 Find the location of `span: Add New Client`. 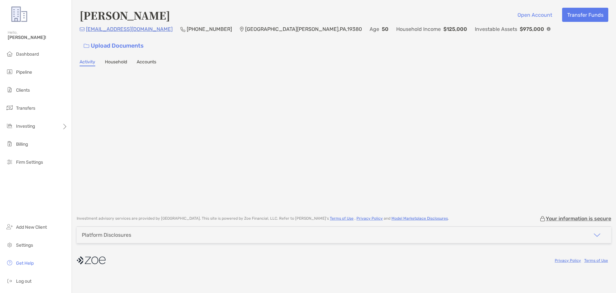

span: Add New Client is located at coordinates (31, 227).